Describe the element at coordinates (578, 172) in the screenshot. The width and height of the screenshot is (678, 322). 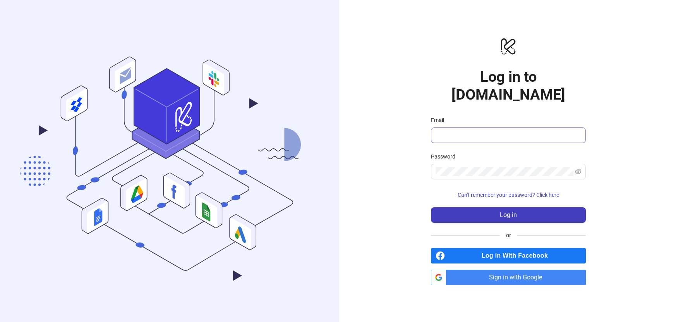
I see `span: eye-invisible` at that location.